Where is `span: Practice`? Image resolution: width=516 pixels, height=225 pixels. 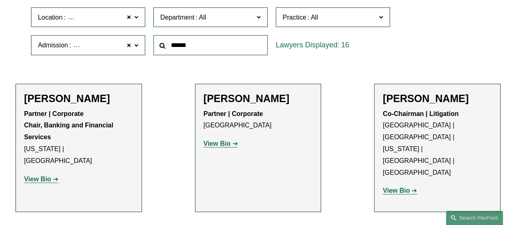 span: Practice is located at coordinates (295, 17).